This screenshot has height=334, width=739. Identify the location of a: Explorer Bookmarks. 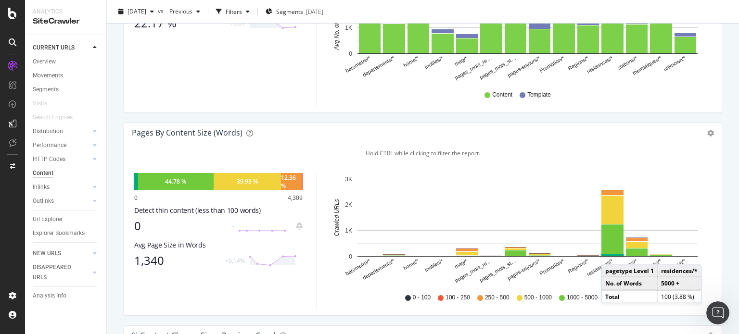
(66, 233).